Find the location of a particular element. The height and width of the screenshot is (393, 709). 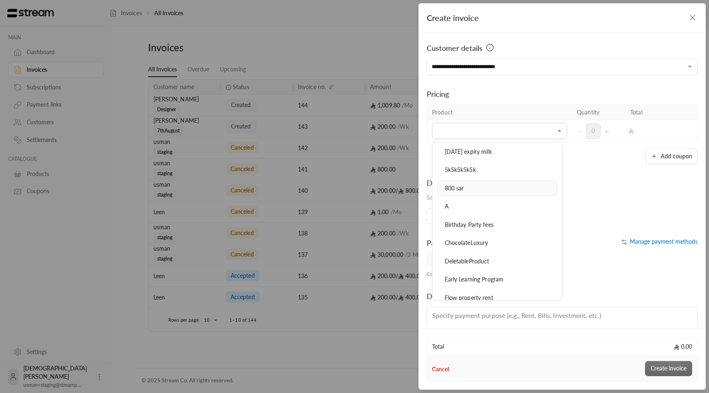

th: Total is located at coordinates (652, 112).